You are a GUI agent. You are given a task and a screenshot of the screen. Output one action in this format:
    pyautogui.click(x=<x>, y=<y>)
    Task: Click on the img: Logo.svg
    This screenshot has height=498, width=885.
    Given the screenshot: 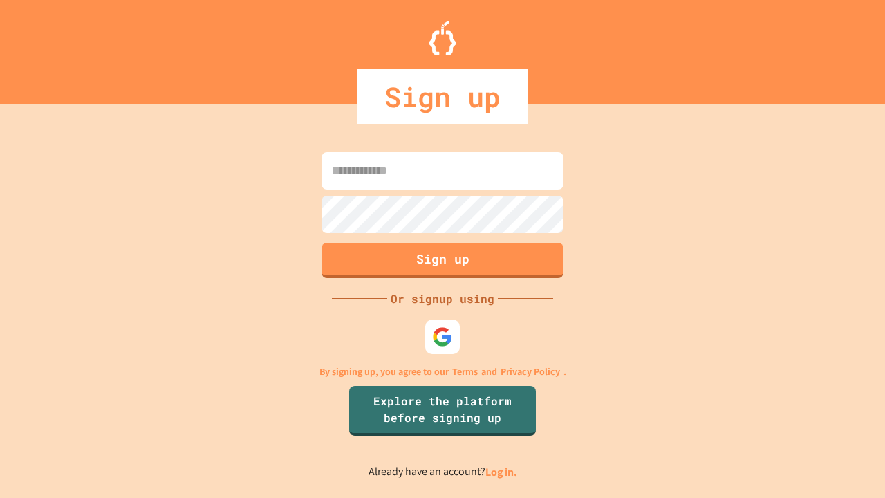 What is the action you would take?
    pyautogui.click(x=442, y=38)
    